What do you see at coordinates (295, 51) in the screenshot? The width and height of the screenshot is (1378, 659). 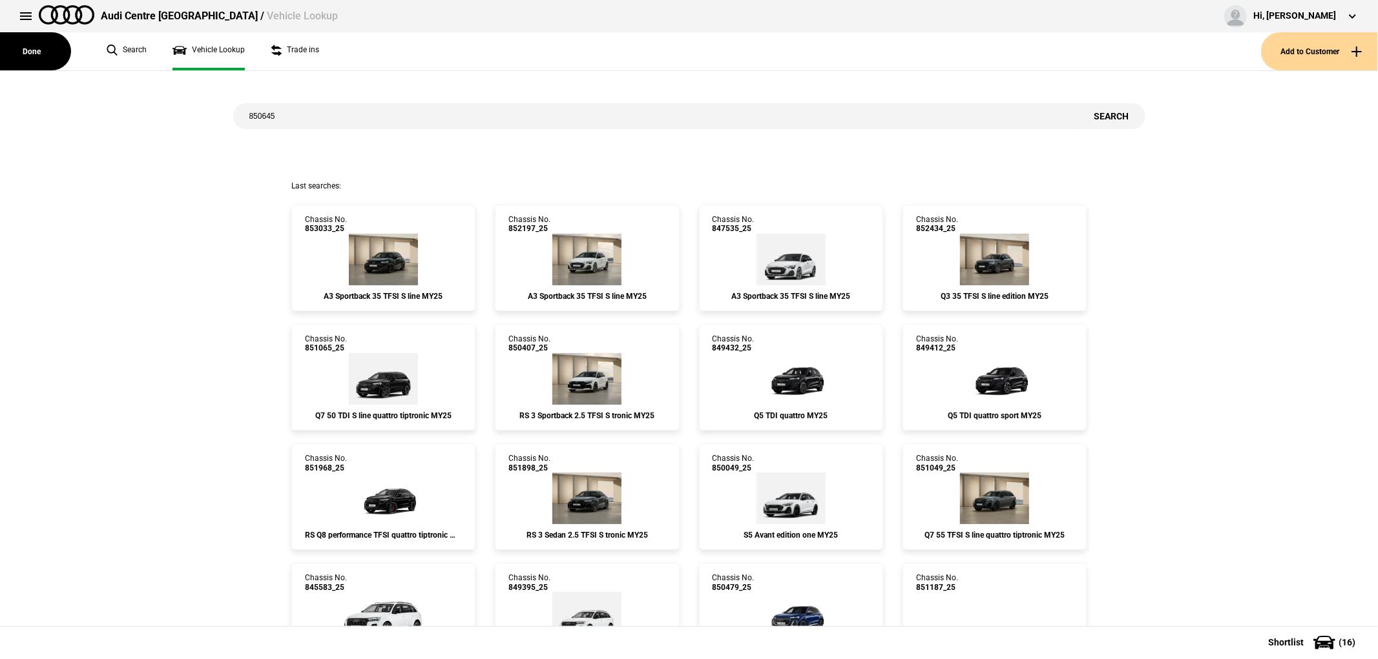 I see `a: Trade ins` at bounding box center [295, 51].